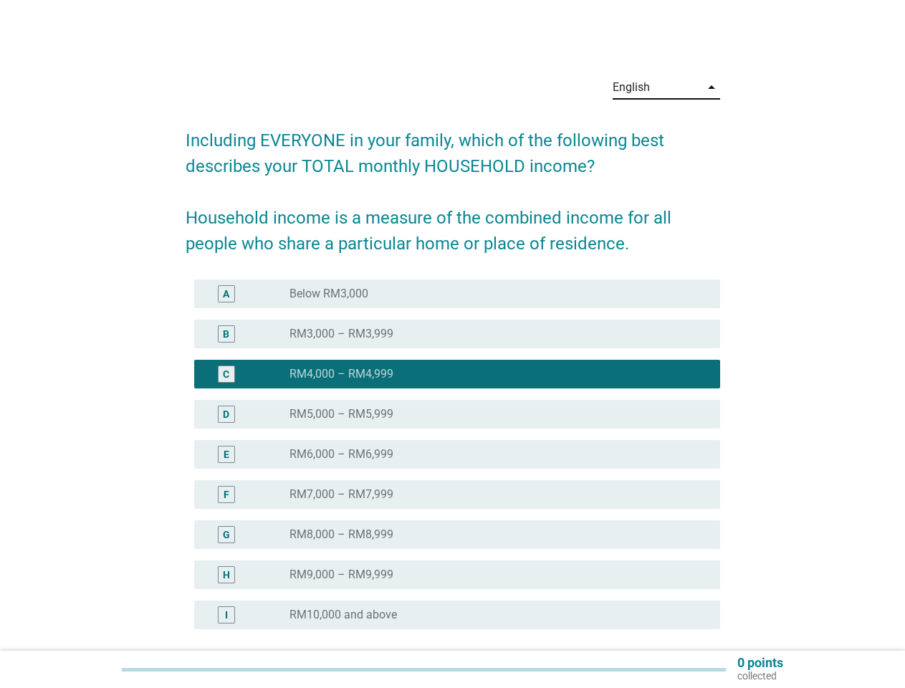 This screenshot has width=905, height=688. What do you see at coordinates (760, 676) in the screenshot?
I see `p: collected` at bounding box center [760, 676].